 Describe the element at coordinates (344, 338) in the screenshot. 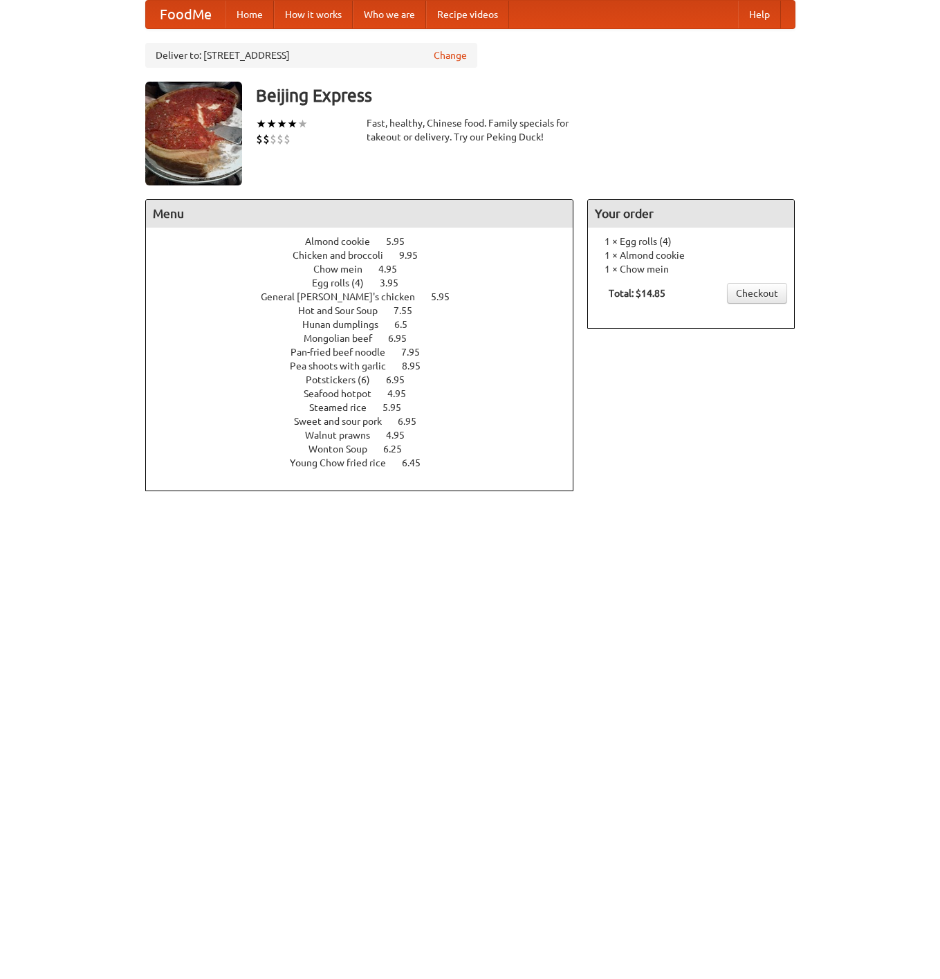

I see `span: Mongolian beef` at that location.